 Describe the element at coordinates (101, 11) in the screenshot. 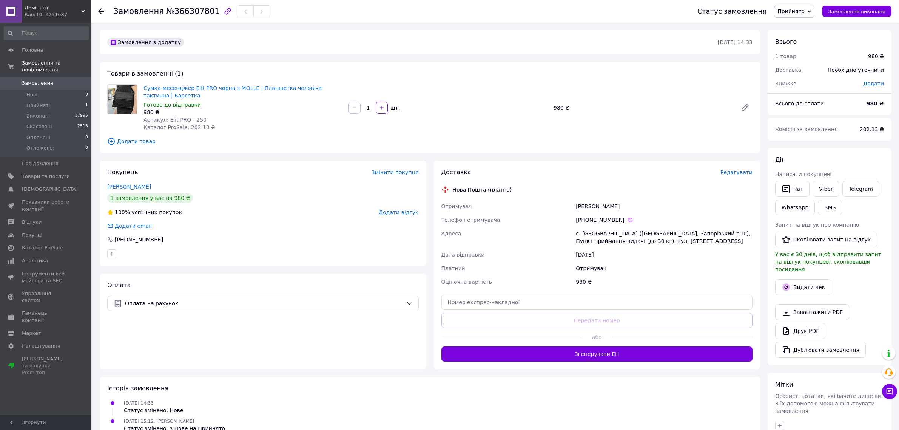

I see `div: Повернутися назад` at that location.